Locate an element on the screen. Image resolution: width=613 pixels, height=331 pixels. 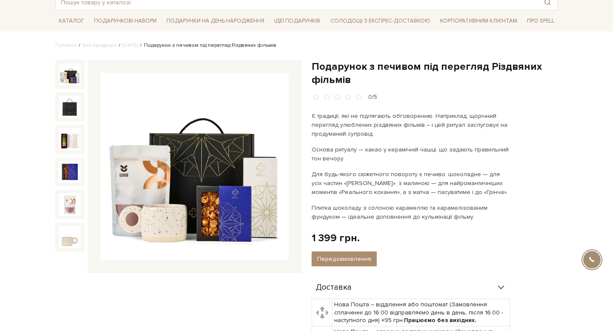
a: Вся продукція is located at coordinates (100, 45).